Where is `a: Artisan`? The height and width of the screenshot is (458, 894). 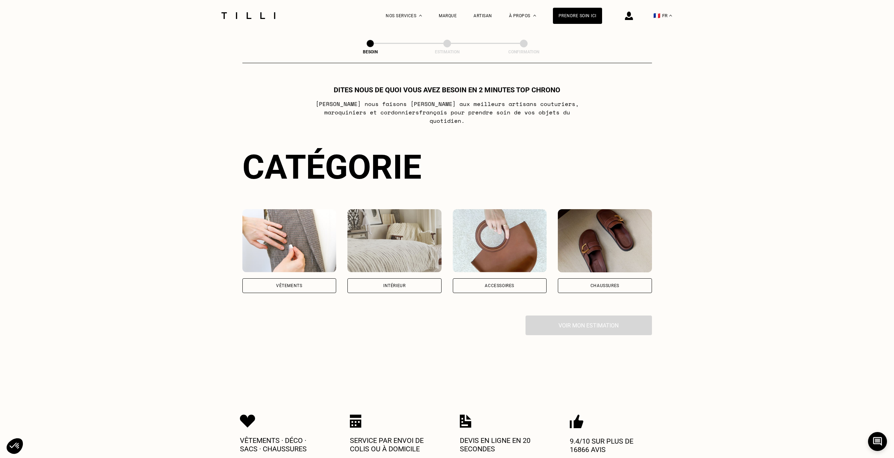
a: Artisan is located at coordinates (483, 16).